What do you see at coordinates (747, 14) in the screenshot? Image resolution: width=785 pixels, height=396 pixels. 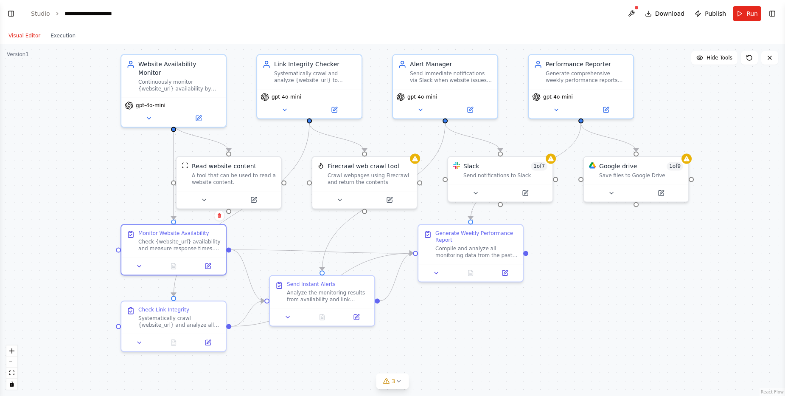 I see `button: Run` at bounding box center [747, 14].